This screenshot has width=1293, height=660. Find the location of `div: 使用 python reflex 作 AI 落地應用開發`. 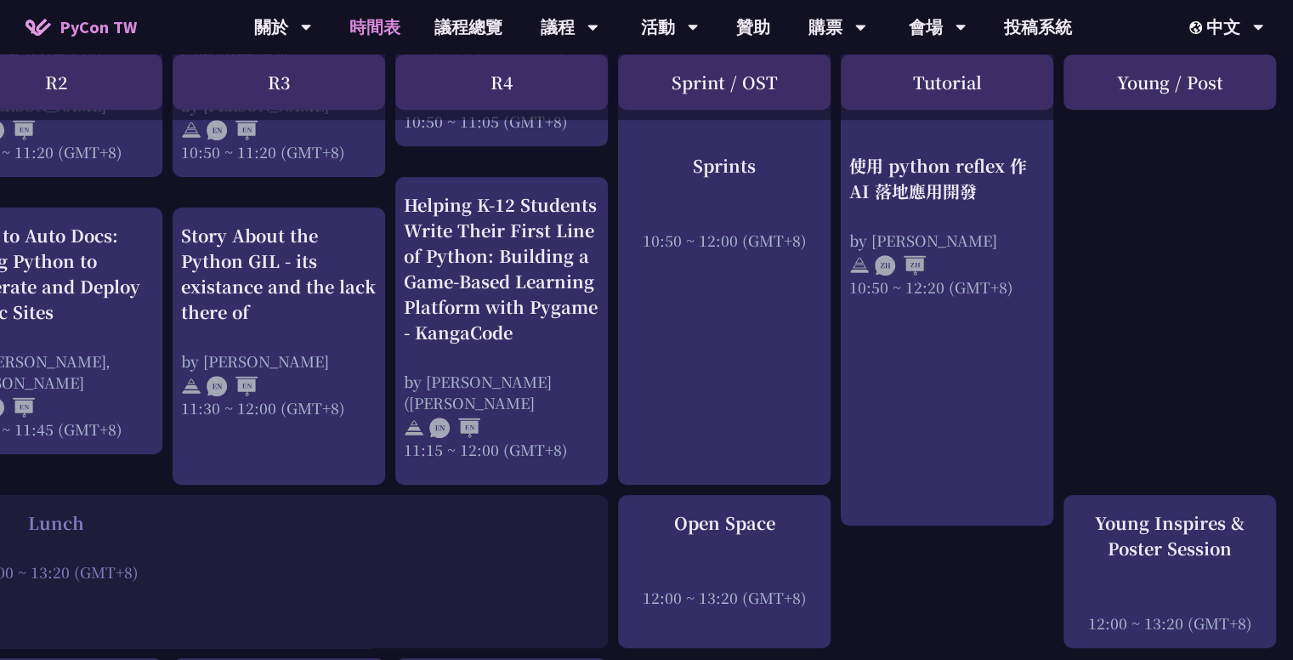

div: 使用 python reflex 作 AI 落地應用開發 is located at coordinates (947, 178).